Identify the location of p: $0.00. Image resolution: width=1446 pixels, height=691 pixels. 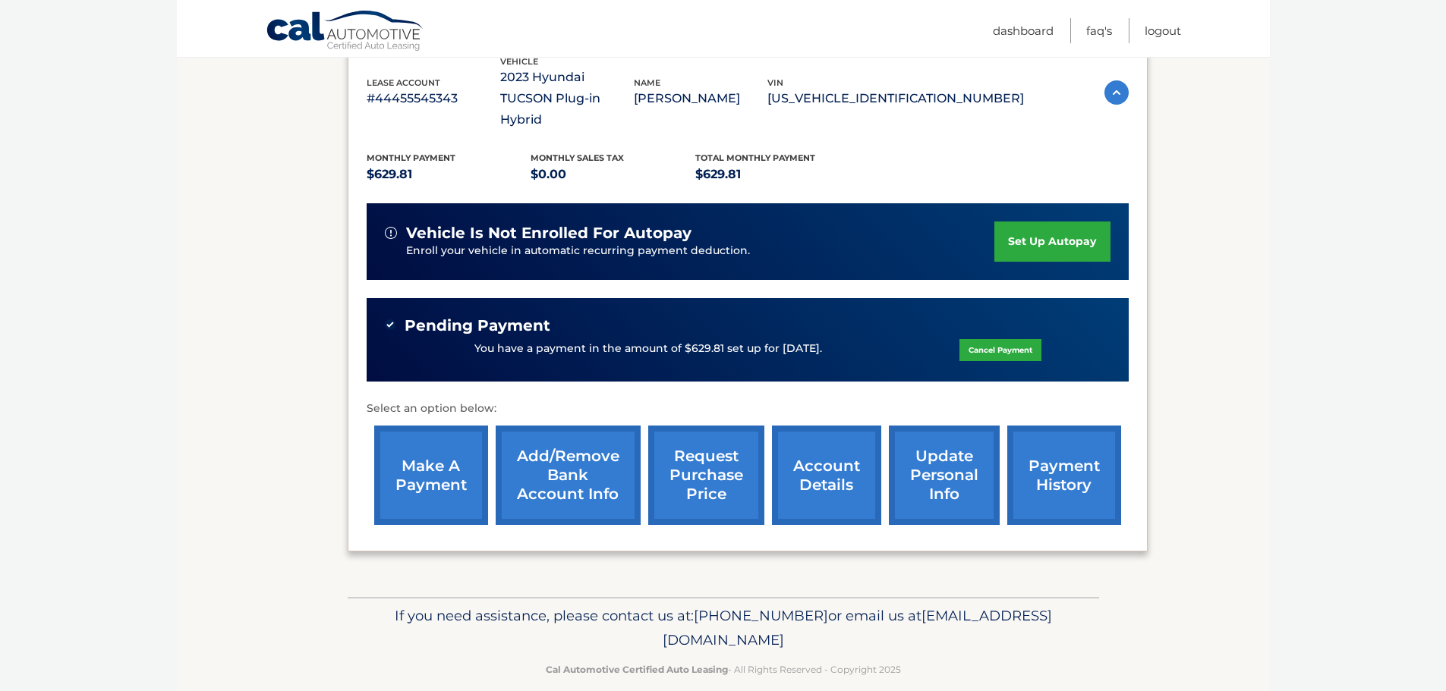
(612, 175).